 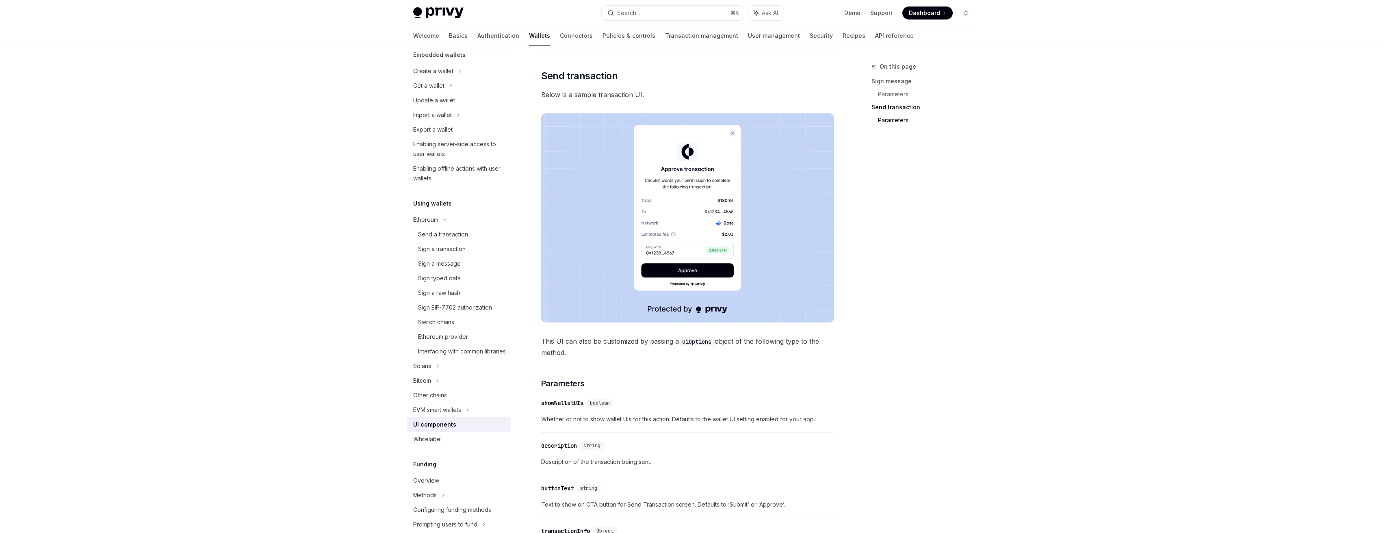 What do you see at coordinates (459, 510) in the screenshot?
I see `a: Configuring funding methods` at bounding box center [459, 510].